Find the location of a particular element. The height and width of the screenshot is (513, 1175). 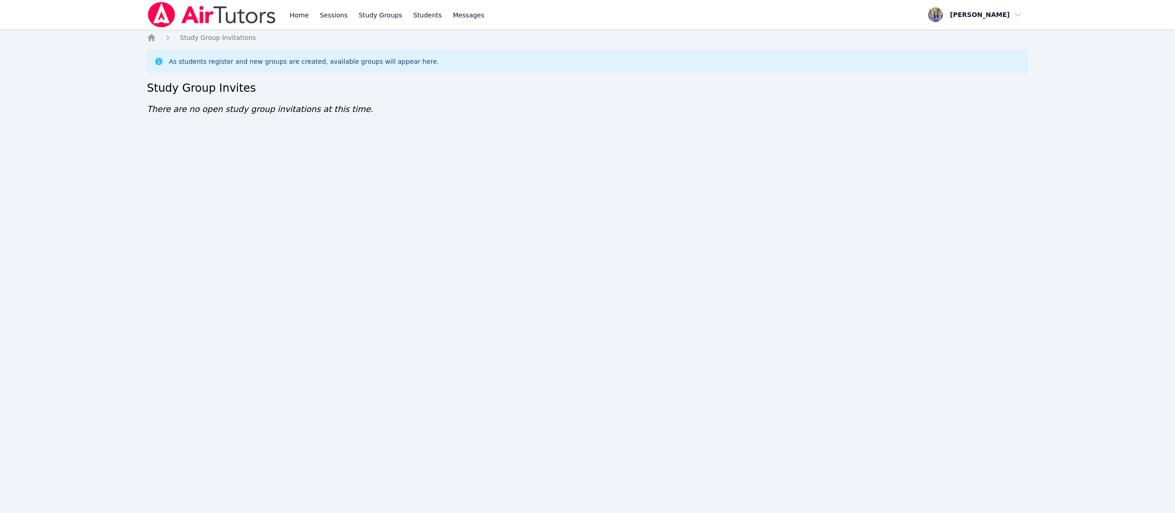

div: As students register and new groups are created, available groups will appear here. is located at coordinates (304, 62).